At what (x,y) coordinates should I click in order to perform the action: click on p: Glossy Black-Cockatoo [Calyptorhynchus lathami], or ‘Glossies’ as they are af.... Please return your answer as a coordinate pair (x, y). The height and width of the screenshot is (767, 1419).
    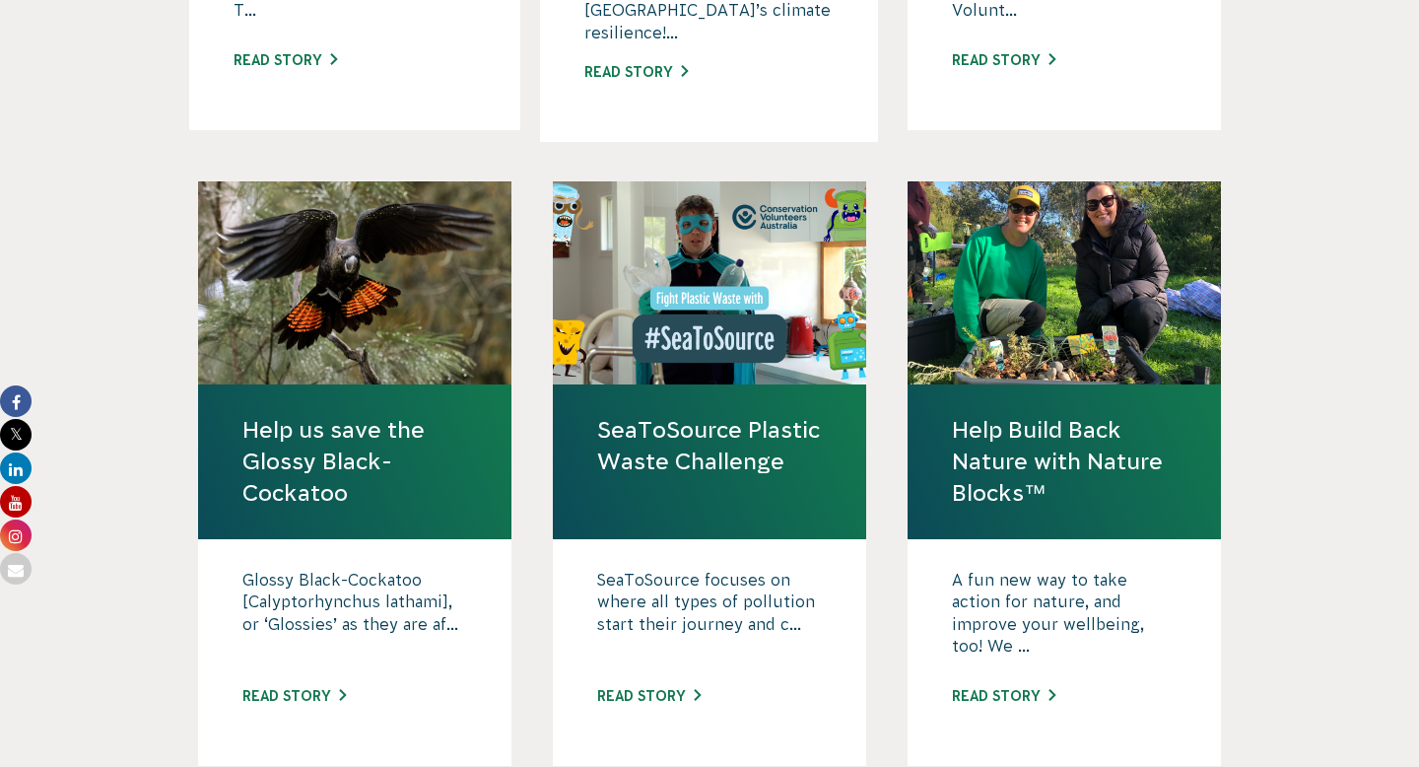
    Looking at the image, I should click on (355, 618).